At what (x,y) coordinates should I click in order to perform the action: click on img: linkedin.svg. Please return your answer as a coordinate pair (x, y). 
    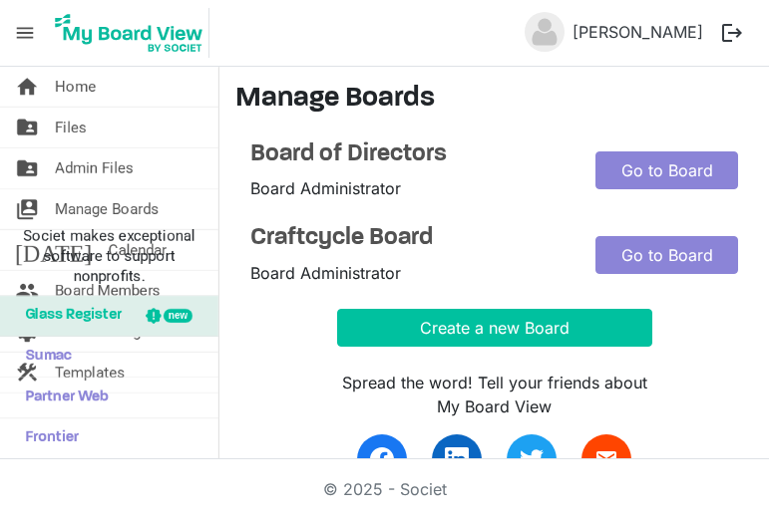
    Looking at the image, I should click on (457, 460).